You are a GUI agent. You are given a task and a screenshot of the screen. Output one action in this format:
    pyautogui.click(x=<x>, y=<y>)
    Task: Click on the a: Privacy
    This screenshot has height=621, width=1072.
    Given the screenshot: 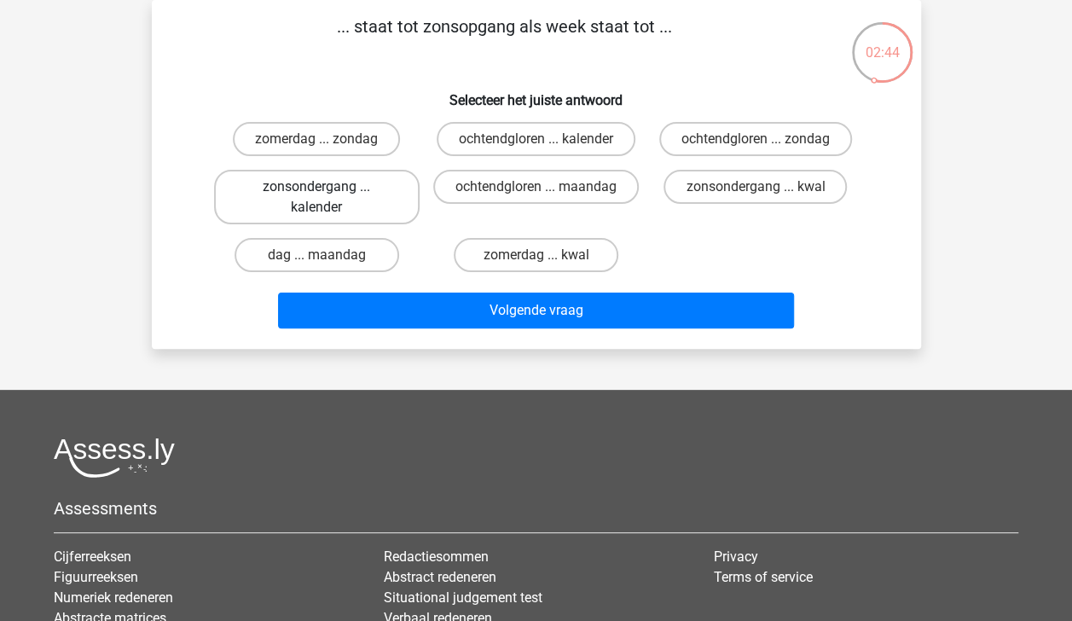 What is the action you would take?
    pyautogui.click(x=736, y=556)
    